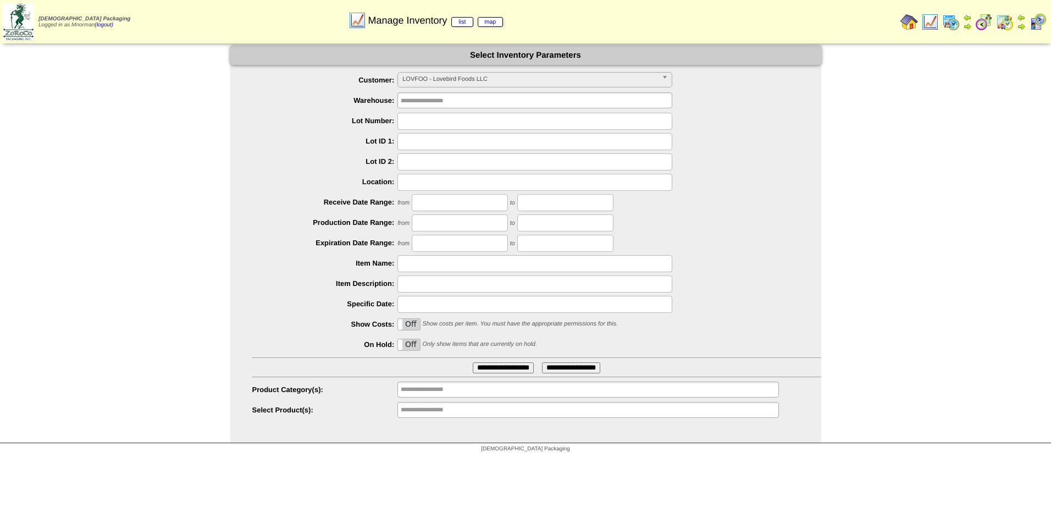 The height and width of the screenshot is (529, 1051). Describe the element at coordinates (530, 79) in the screenshot. I see `span: LOVFOO - Lovebird Foods LLC` at that location.